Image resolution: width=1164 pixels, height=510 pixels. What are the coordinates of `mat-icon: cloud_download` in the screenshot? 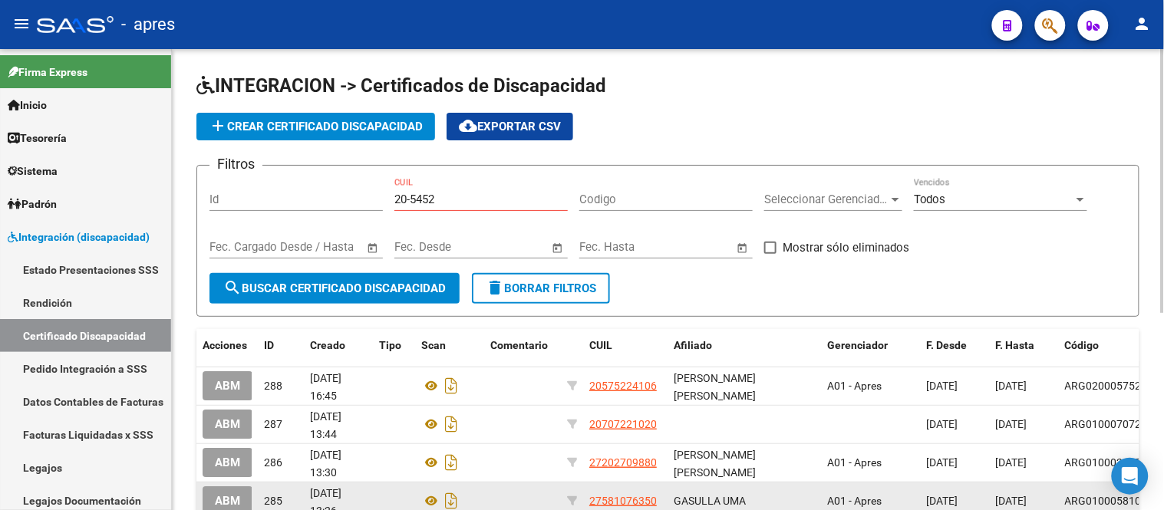 It's located at (468, 126).